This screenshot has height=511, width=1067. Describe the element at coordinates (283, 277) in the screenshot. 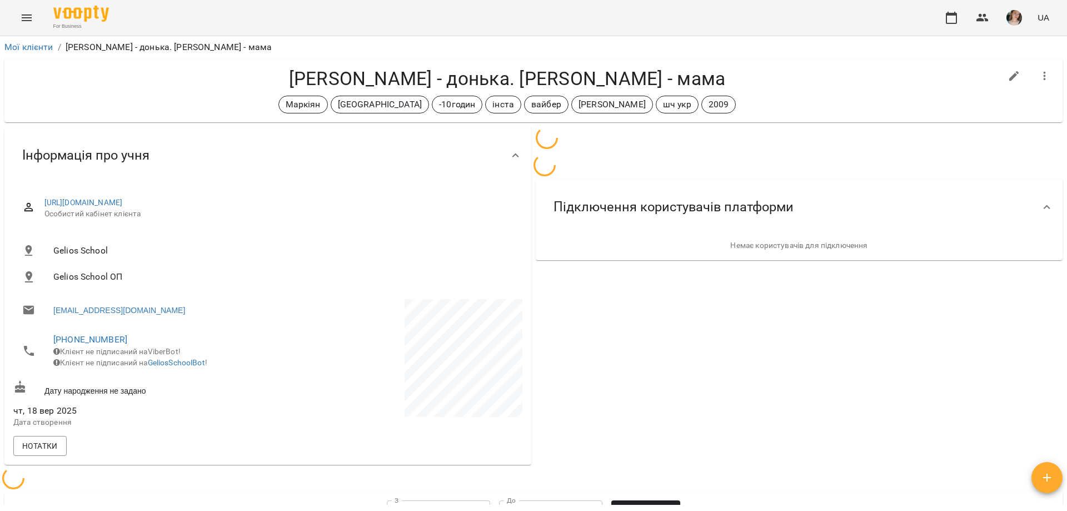

I see `span: Gelios School ОП` at that location.